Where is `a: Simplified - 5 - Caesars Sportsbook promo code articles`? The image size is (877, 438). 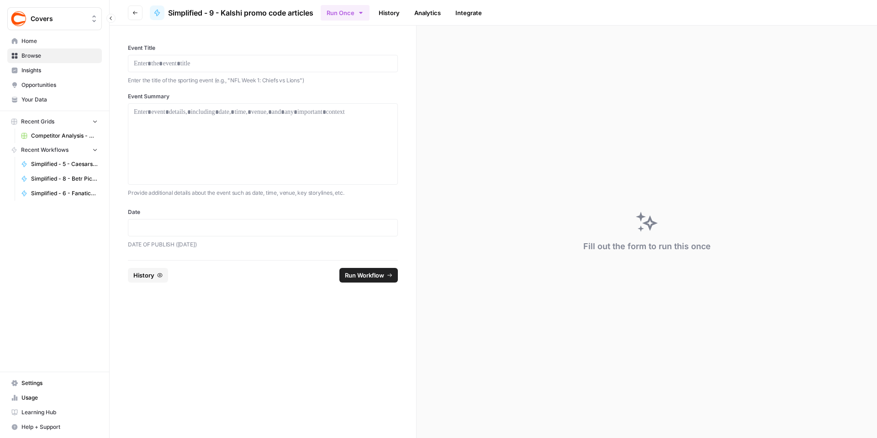
a: Simplified - 5 - Caesars Sportsbook promo code articles is located at coordinates (59, 164).